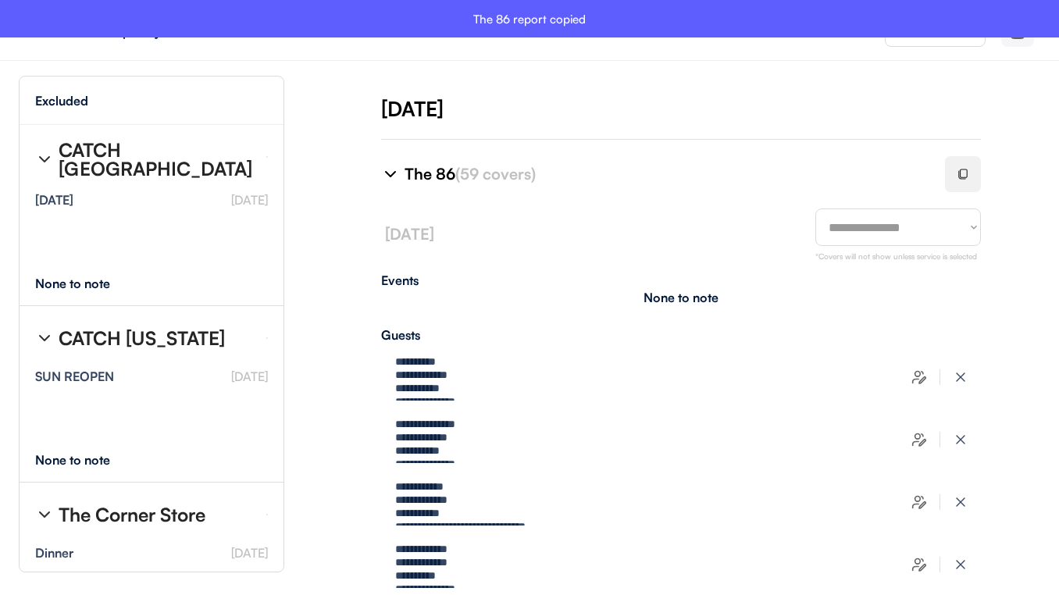 The image size is (1059, 595). I want to click on div: SUN REOPEN, so click(74, 377).